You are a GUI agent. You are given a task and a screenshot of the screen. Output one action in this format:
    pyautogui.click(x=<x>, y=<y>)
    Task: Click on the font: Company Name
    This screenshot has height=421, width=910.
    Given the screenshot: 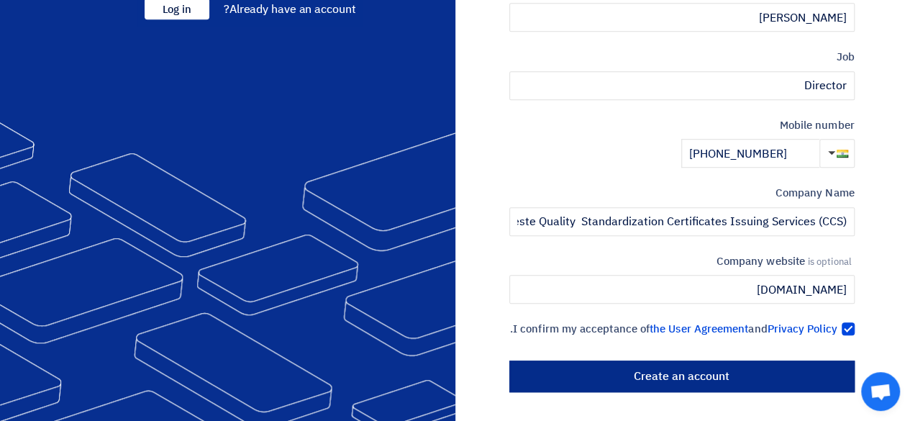 What is the action you would take?
    pyautogui.click(x=815, y=193)
    